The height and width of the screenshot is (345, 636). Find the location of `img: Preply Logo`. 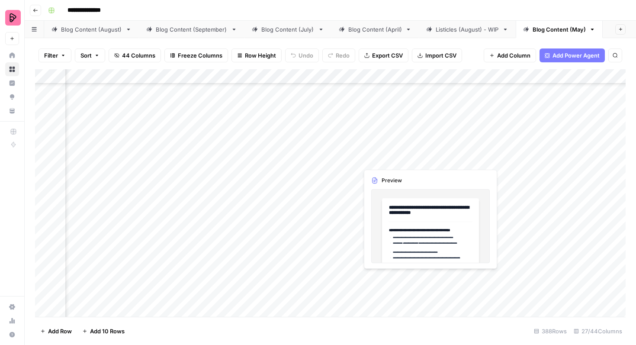

img: Preply Logo is located at coordinates (13, 18).